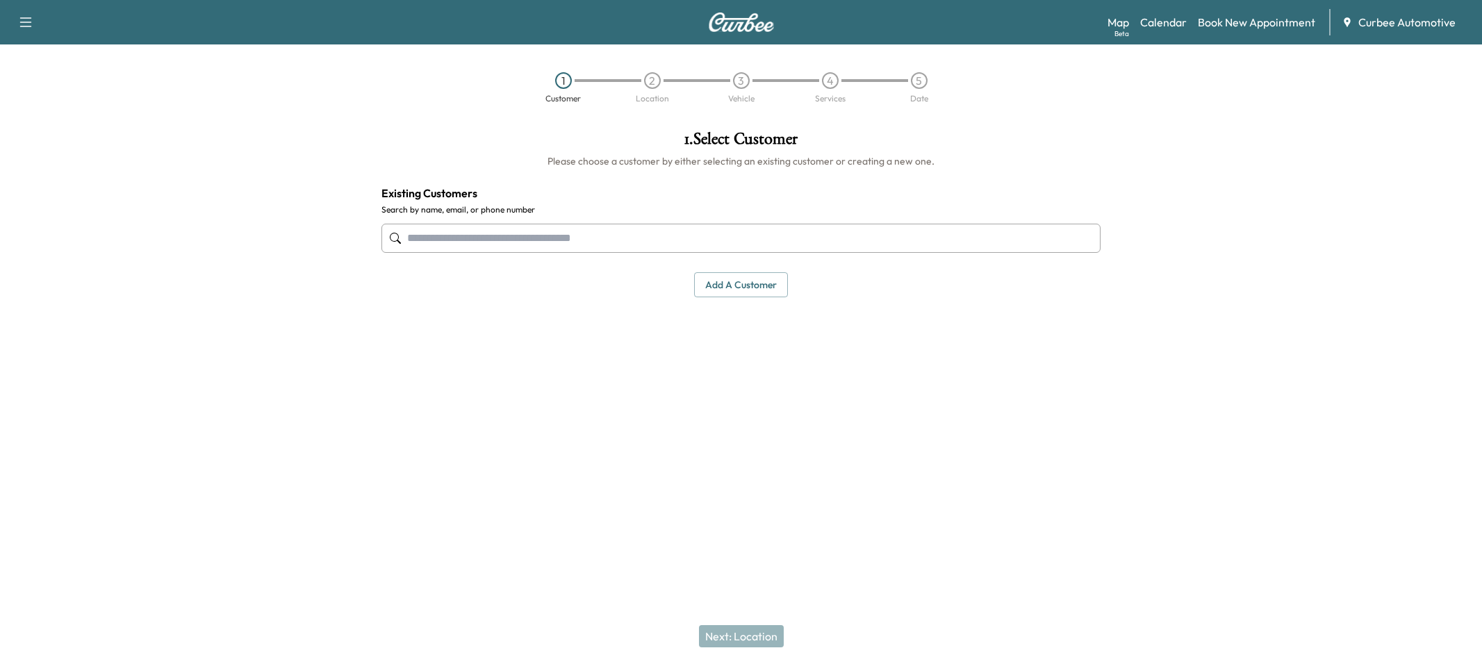 The image size is (1482, 664). I want to click on label: Search by name, email, or phone number, so click(741, 210).